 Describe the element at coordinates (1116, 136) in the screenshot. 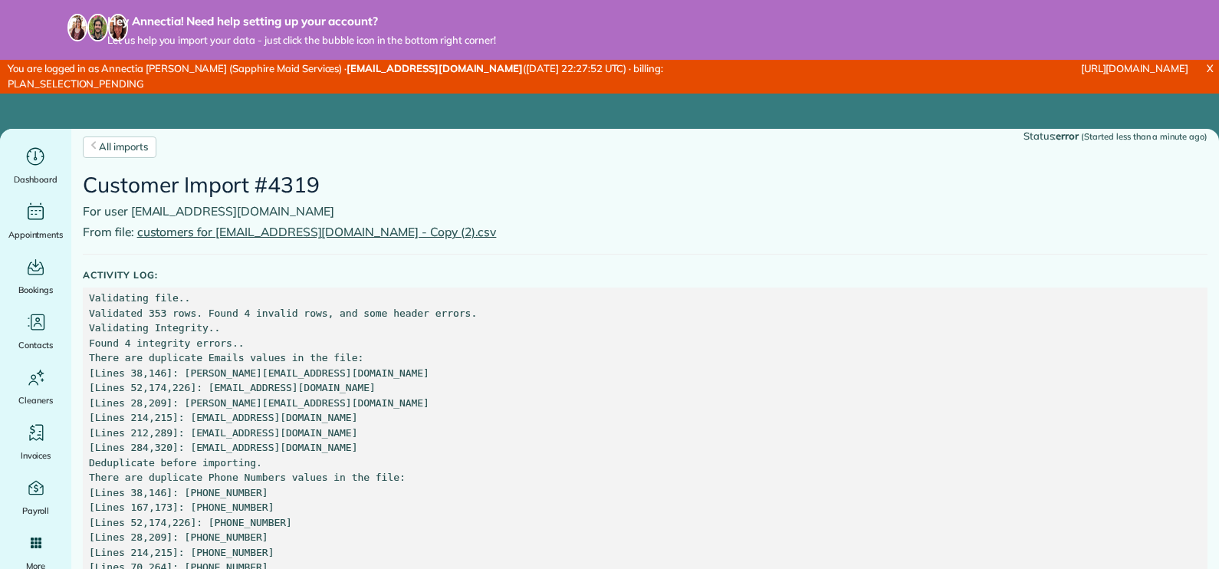

I see `div: Status:` at that location.